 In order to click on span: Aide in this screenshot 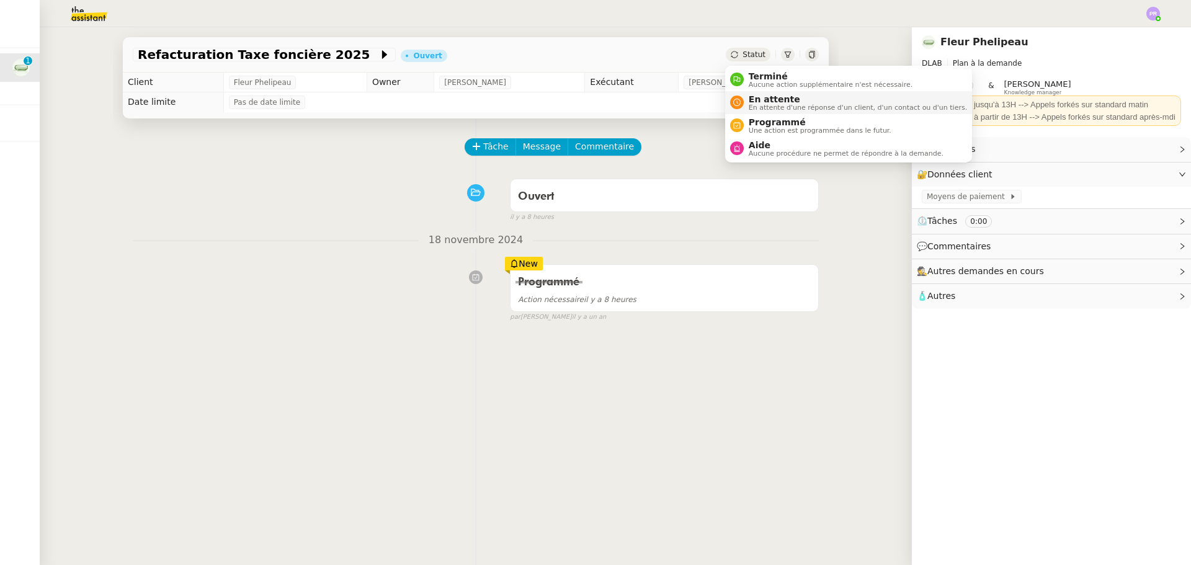, I will do `click(846, 145)`.